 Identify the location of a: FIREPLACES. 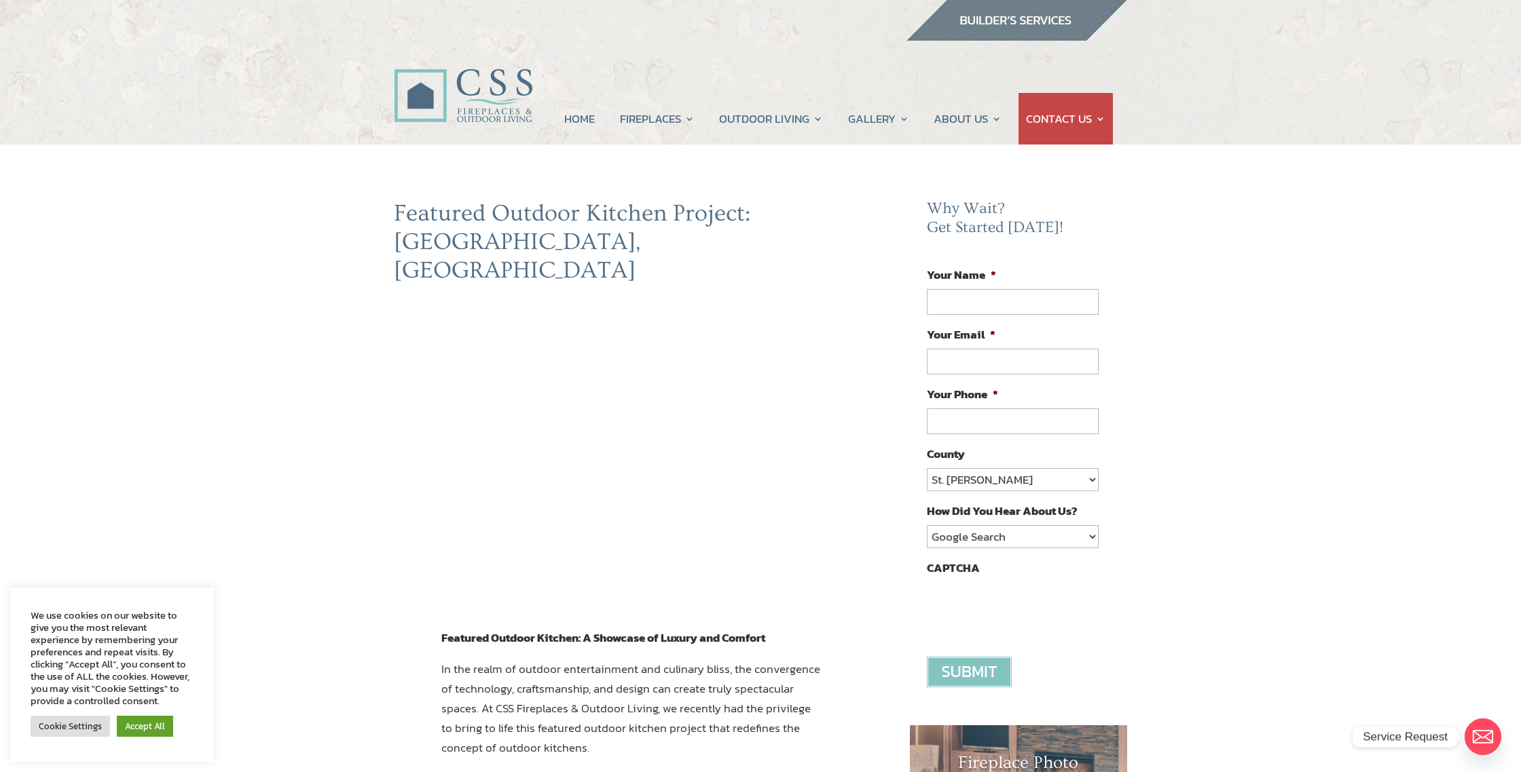
(657, 119).